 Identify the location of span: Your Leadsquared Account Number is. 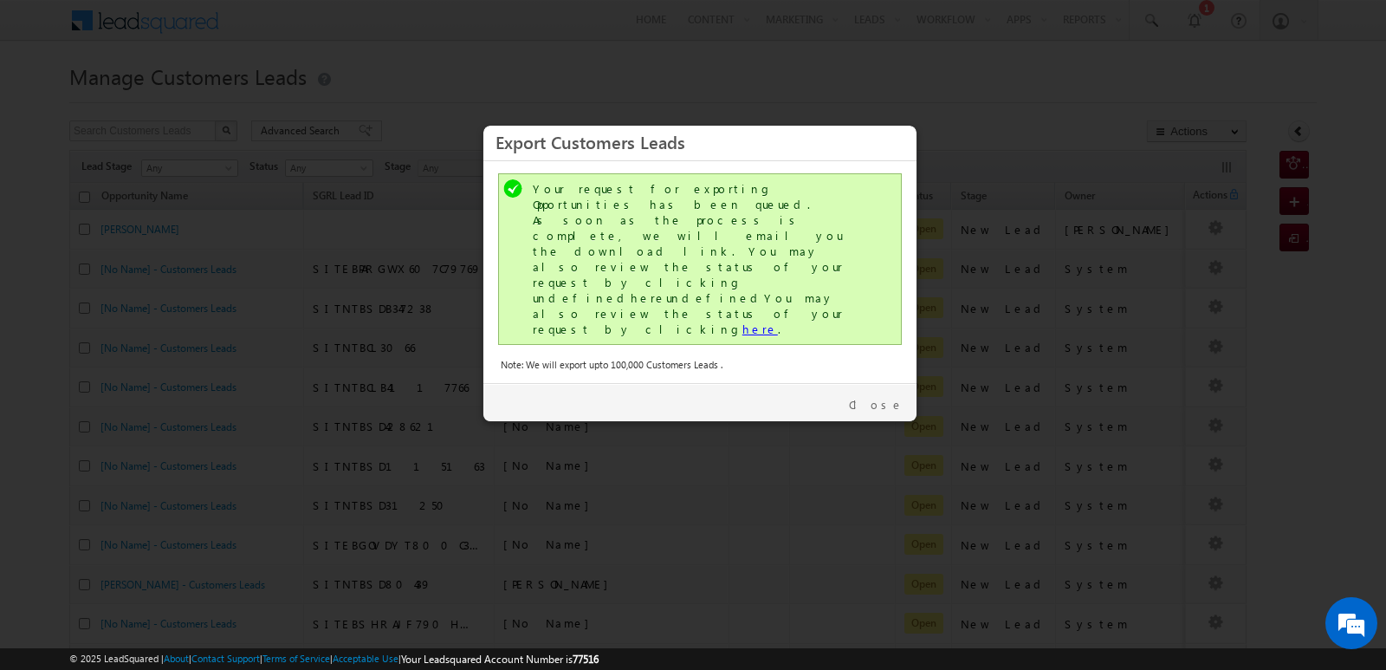
(500, 658).